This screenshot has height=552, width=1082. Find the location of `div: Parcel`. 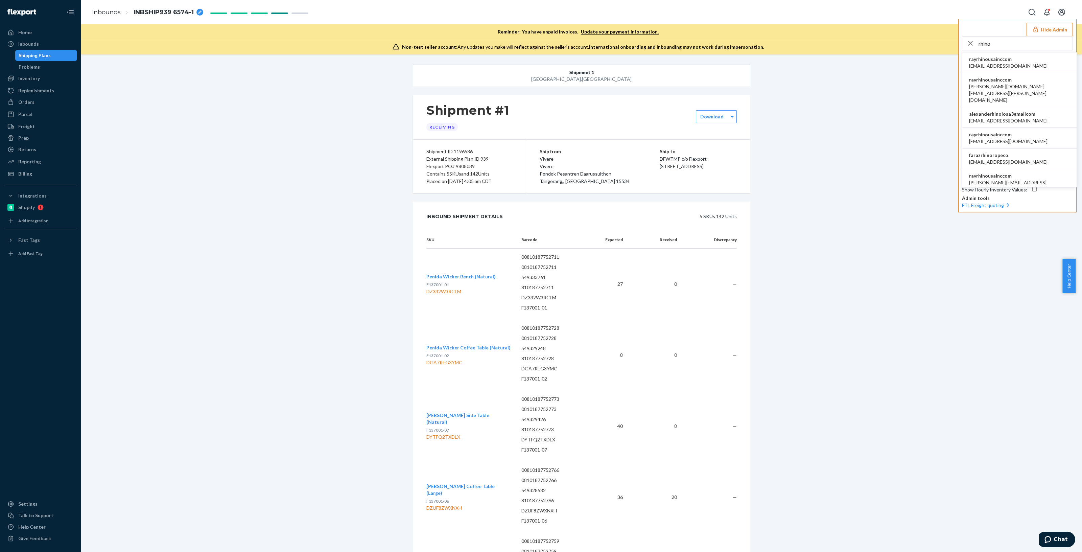

div: Parcel is located at coordinates (25, 114).